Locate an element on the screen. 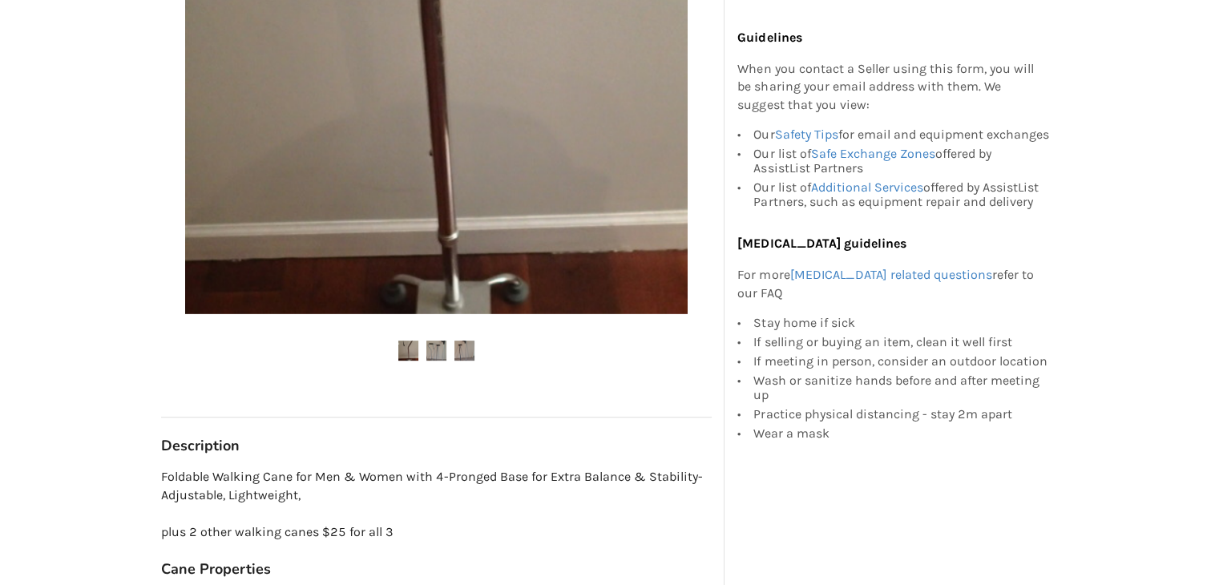  a: Additional Services is located at coordinates (866, 187).